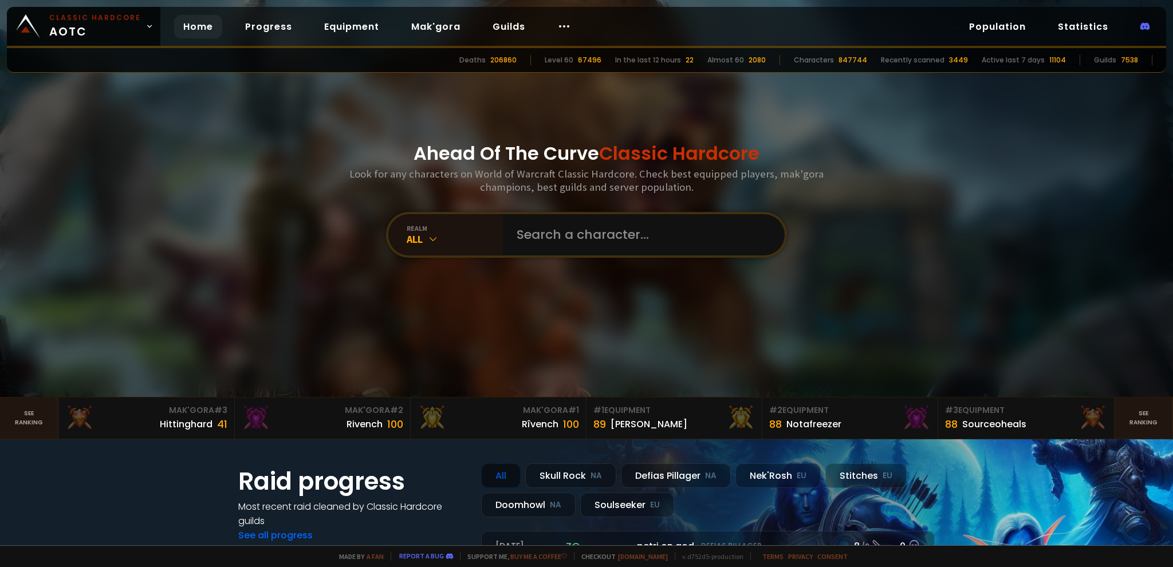  I want to click on h3: Look for any characters on World of Warcraft Classic Hardcore. Check best equipped players, mak'g..., so click(587, 180).